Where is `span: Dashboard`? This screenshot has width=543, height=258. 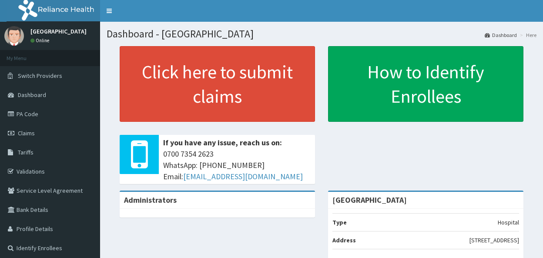
span: Dashboard is located at coordinates (32, 95).